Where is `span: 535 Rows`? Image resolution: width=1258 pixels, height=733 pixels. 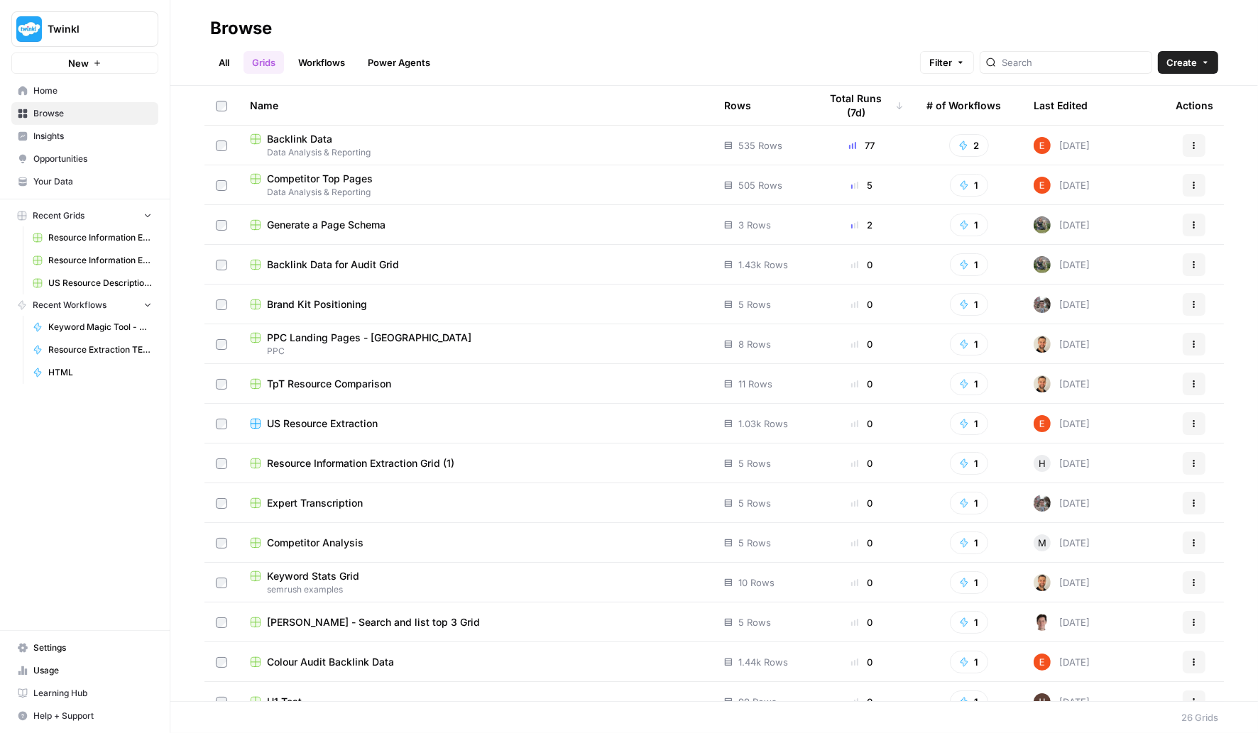 span: 535 Rows is located at coordinates (760, 146).